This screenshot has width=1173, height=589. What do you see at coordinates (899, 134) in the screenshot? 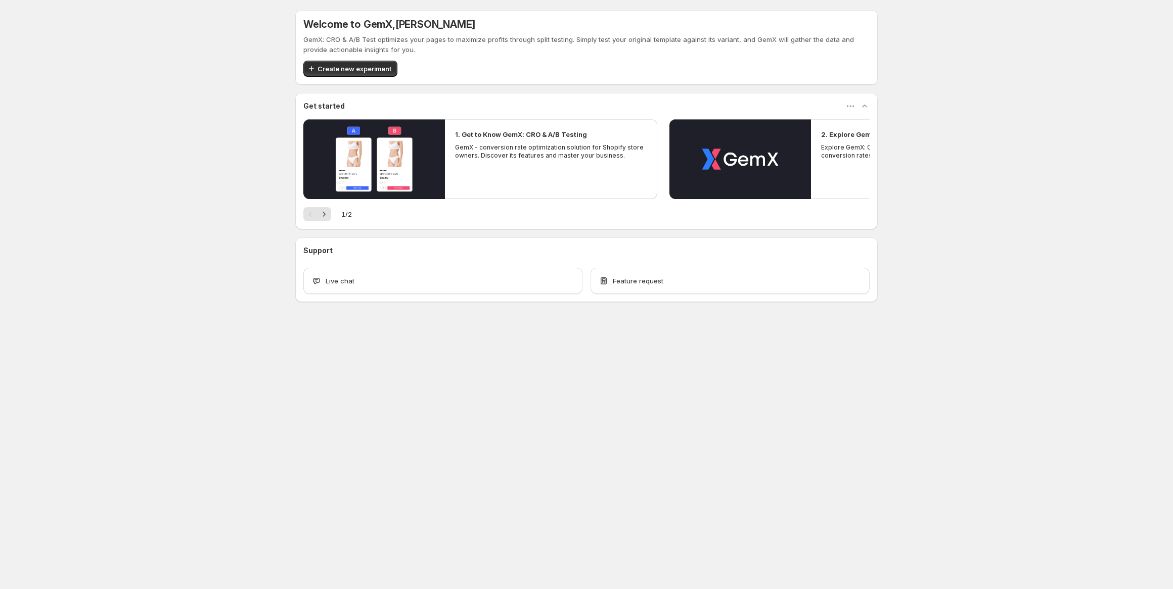
I see `h2: 2. Explore GemX: CRO & A/B Testing Use Cases` at bounding box center [899, 134].